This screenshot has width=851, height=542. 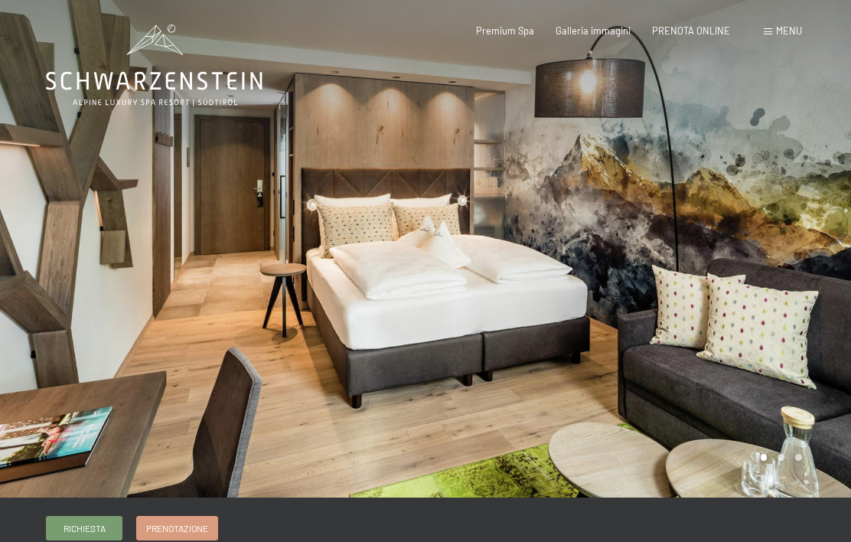 I want to click on span: PRENOTA ONLINE, so click(x=691, y=31).